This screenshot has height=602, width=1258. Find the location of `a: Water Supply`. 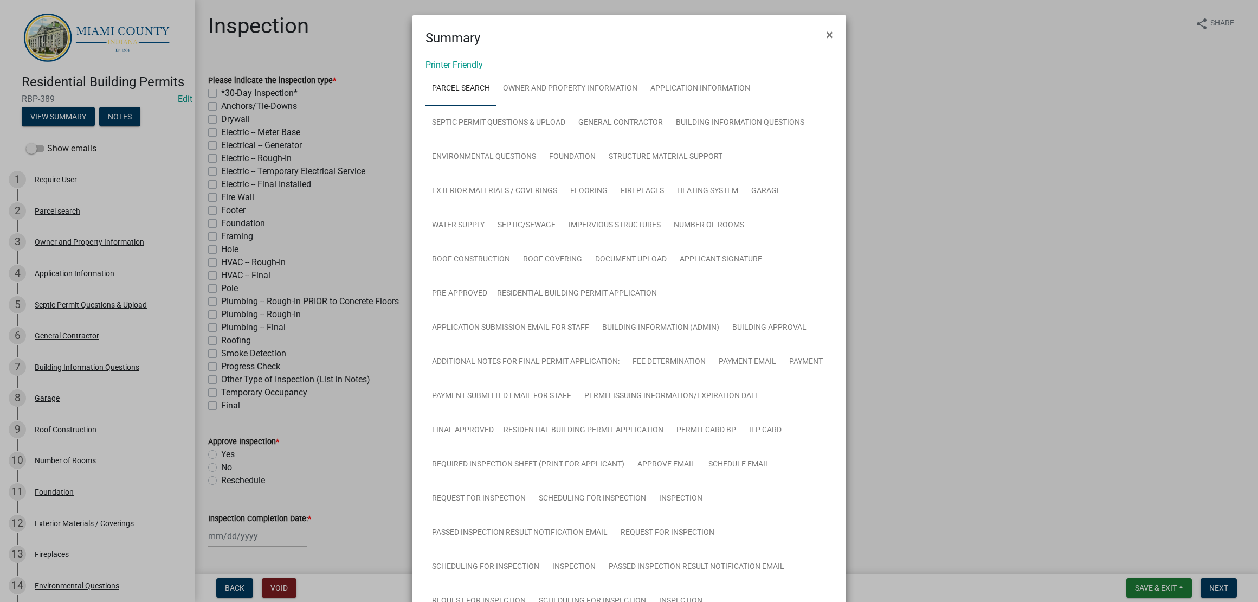

a: Water Supply is located at coordinates (458, 225).